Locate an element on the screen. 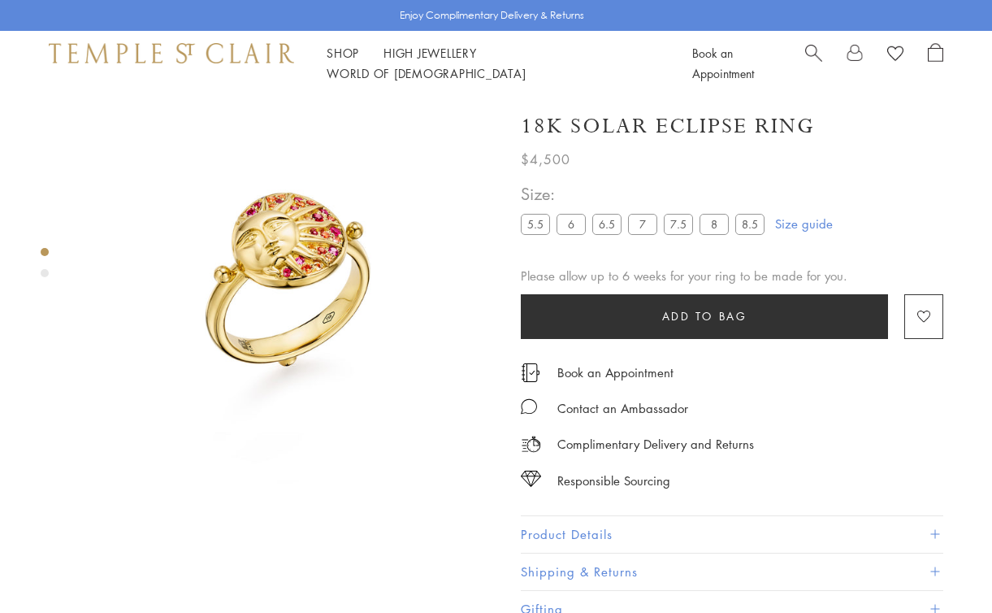 This screenshot has height=613, width=992. button: Add to bag is located at coordinates (704, 316).